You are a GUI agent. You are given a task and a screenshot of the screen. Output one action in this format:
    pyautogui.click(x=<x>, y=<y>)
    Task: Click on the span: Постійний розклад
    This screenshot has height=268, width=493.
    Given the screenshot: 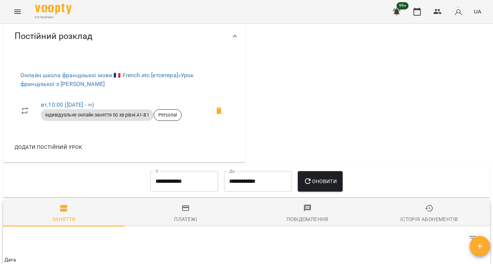 What is the action you would take?
    pyautogui.click(x=53, y=36)
    